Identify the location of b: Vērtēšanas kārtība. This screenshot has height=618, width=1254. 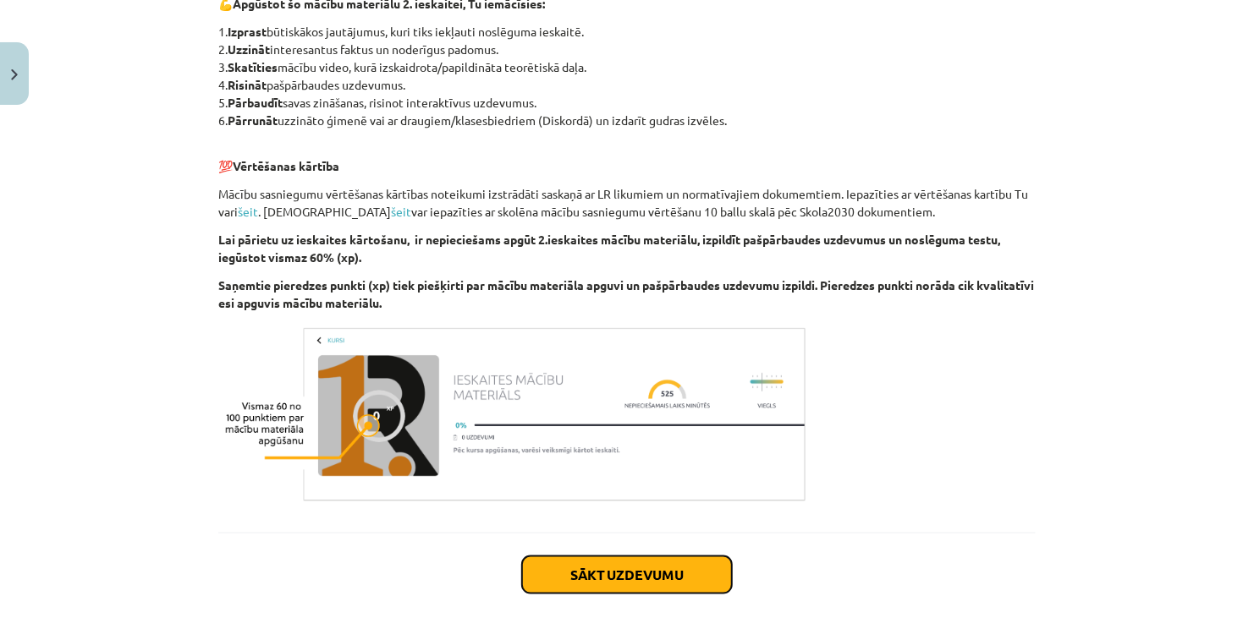
(286, 166).